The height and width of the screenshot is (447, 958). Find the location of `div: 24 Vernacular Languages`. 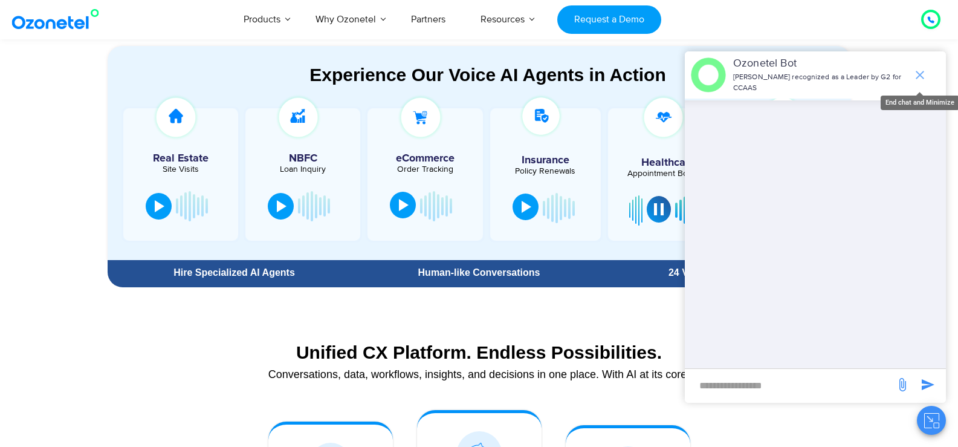

div: 24 Vernacular Languages is located at coordinates (726, 273).